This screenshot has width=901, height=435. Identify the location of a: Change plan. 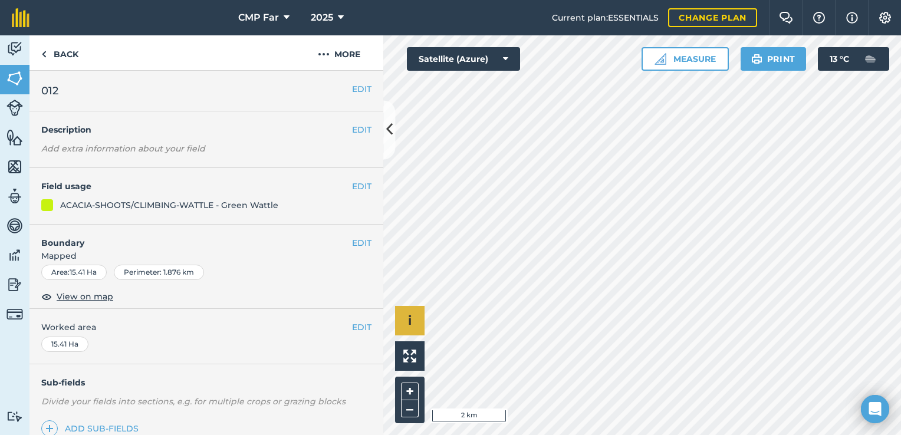
(712, 18).